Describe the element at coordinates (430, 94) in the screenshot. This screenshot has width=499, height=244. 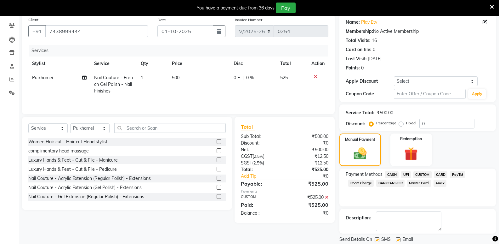
I see `input: Enter Offer / Coupon Code` at that location.